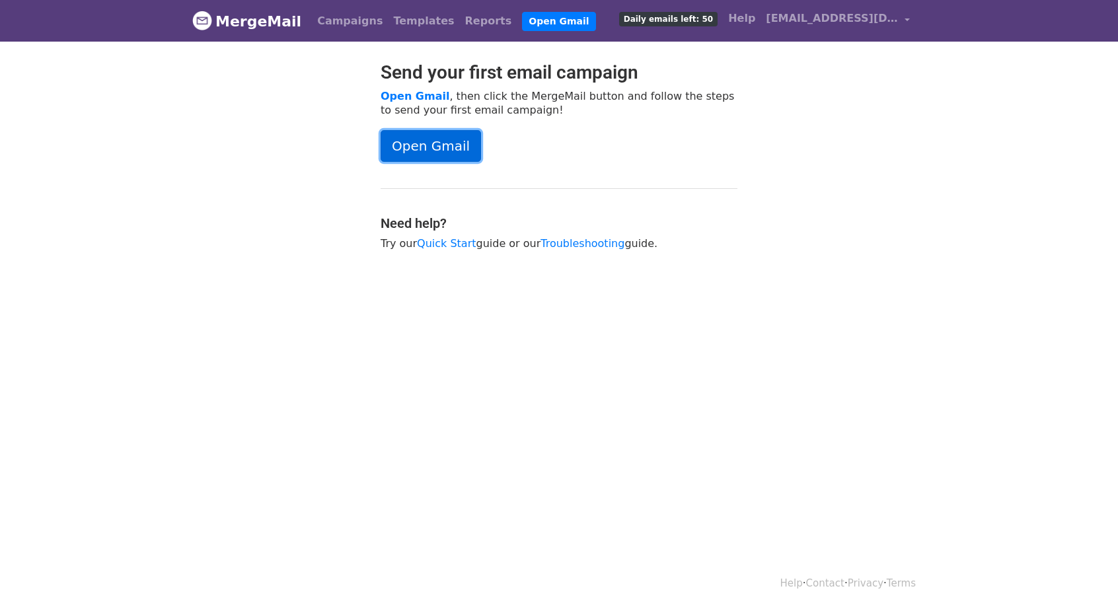 The image size is (1118, 609). Describe the element at coordinates (582, 243) in the screenshot. I see `a: Troubleshooting` at that location.